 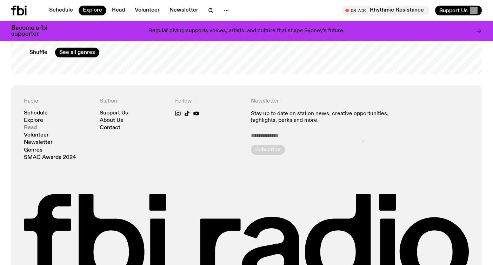 What do you see at coordinates (38, 53) in the screenshot?
I see `button: Shuffle` at bounding box center [38, 53].